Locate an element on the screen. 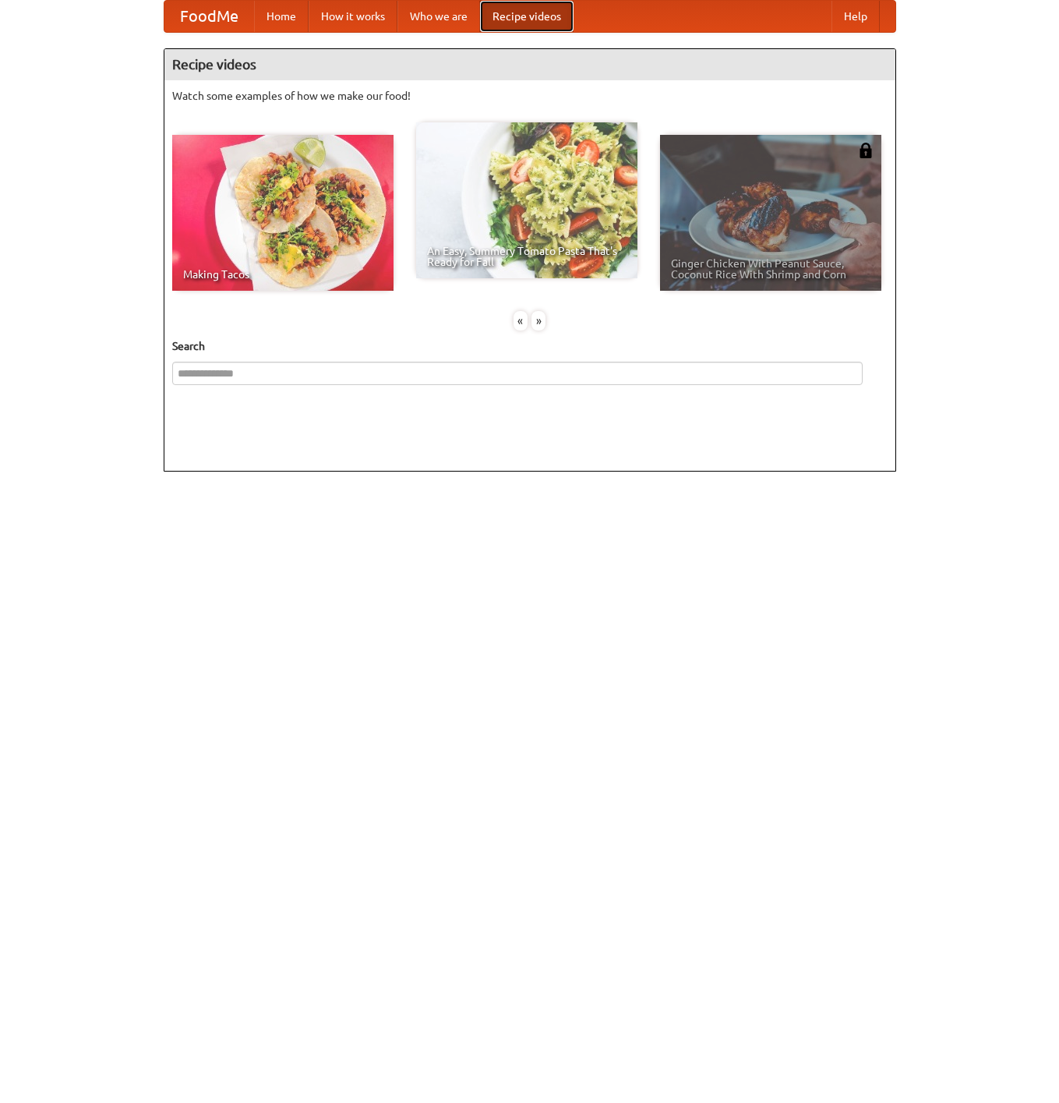 The height and width of the screenshot is (1103, 1059). span: Making Tacos is located at coordinates (283, 274).